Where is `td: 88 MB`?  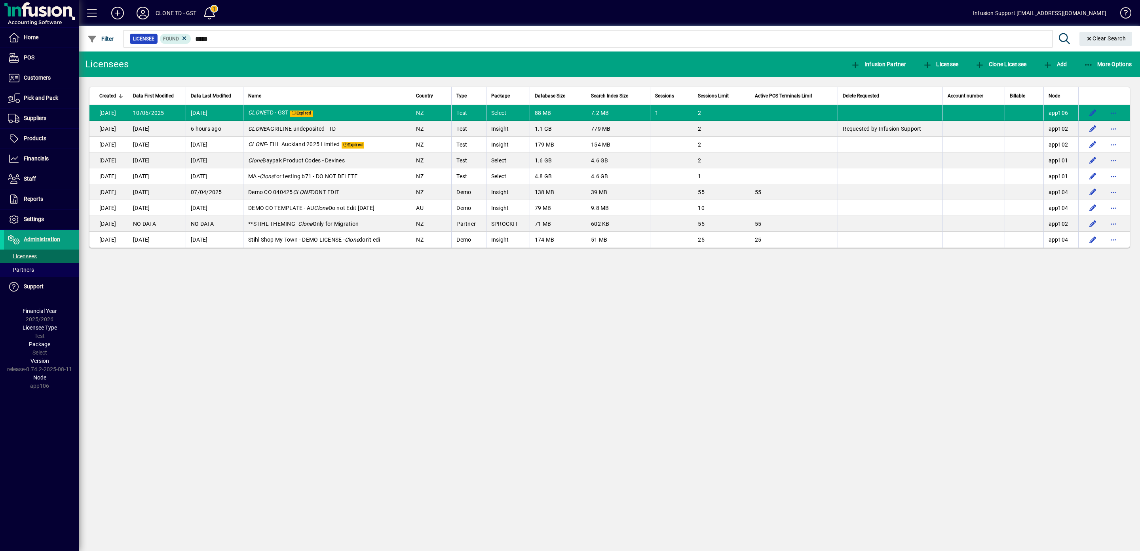 td: 88 MB is located at coordinates (558, 113).